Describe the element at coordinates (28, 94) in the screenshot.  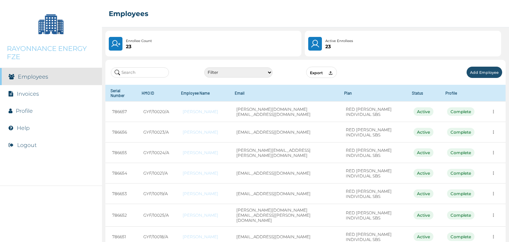
I see `a: Invoices` at that location.